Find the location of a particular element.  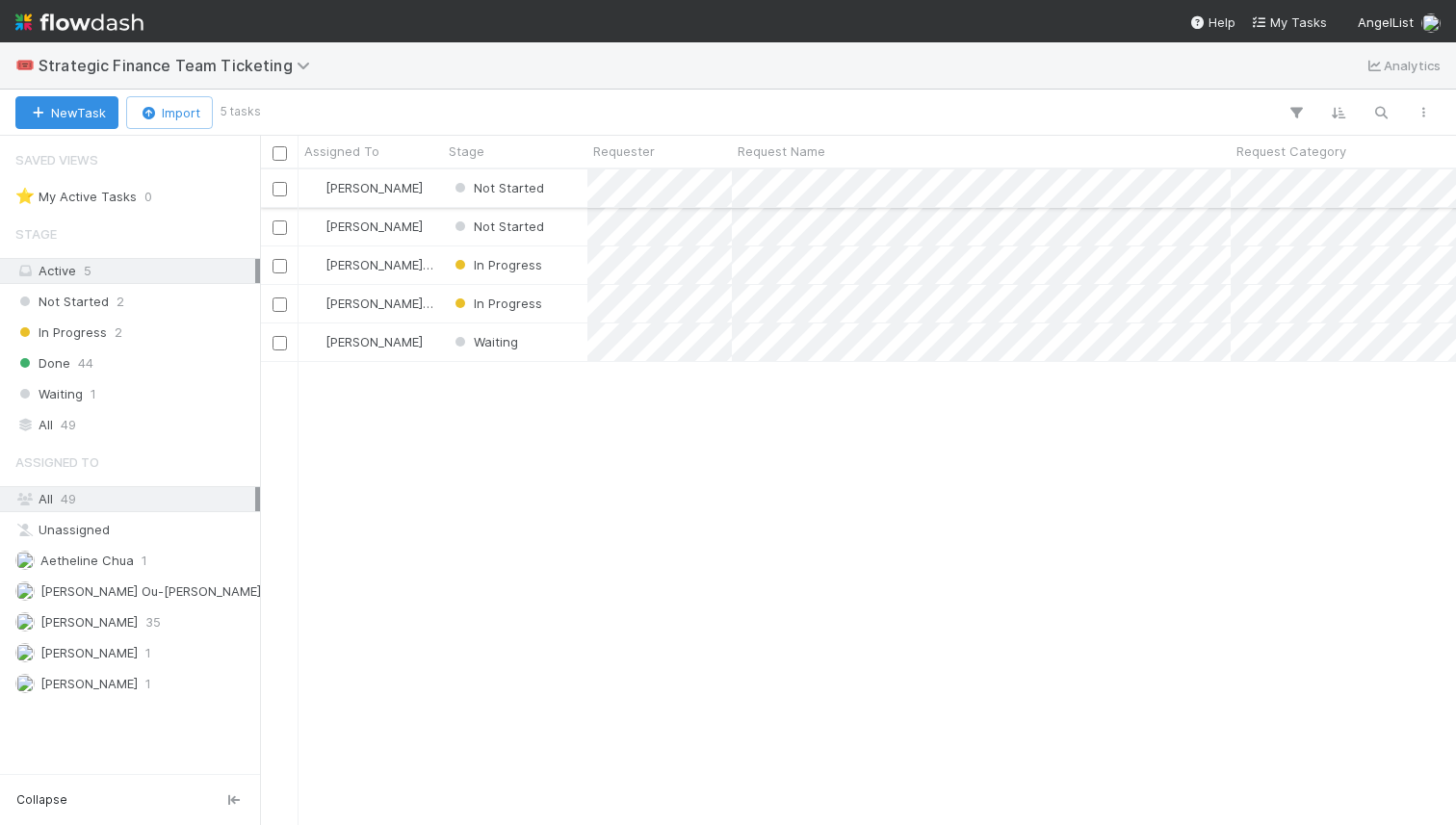

a: Analytics is located at coordinates (1402, 66).